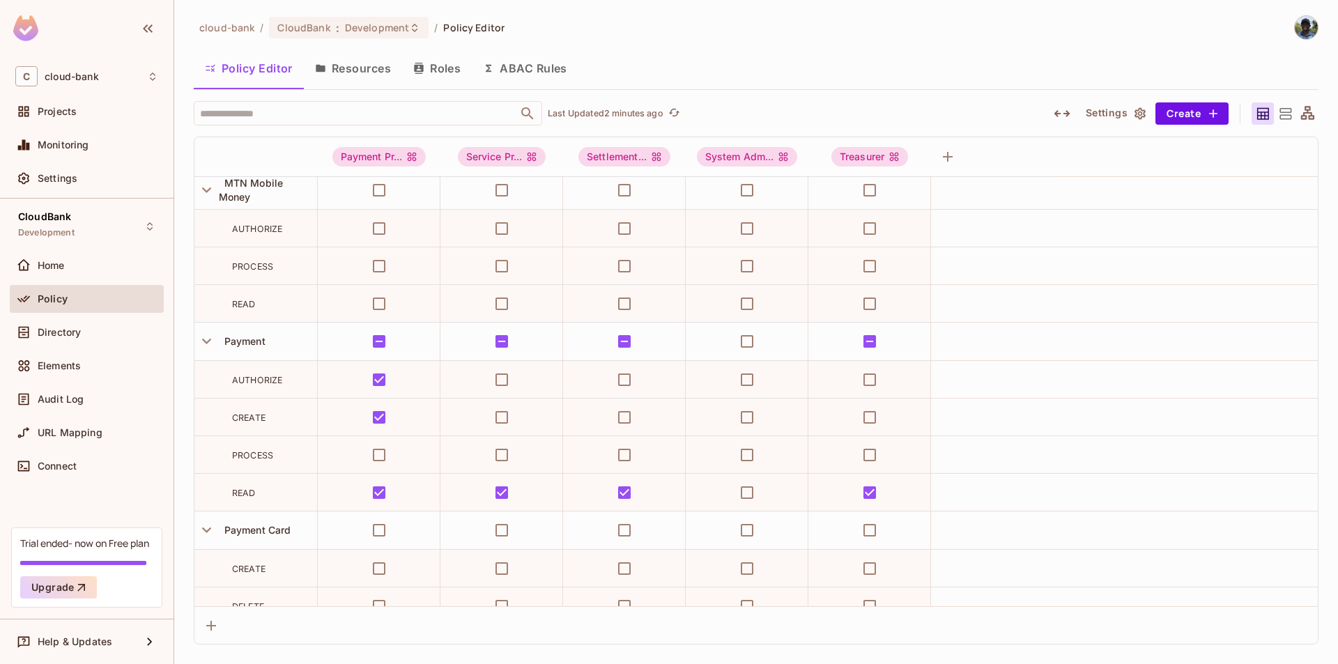  Describe the element at coordinates (70, 433) in the screenshot. I see `span: URL Mapping` at that location.